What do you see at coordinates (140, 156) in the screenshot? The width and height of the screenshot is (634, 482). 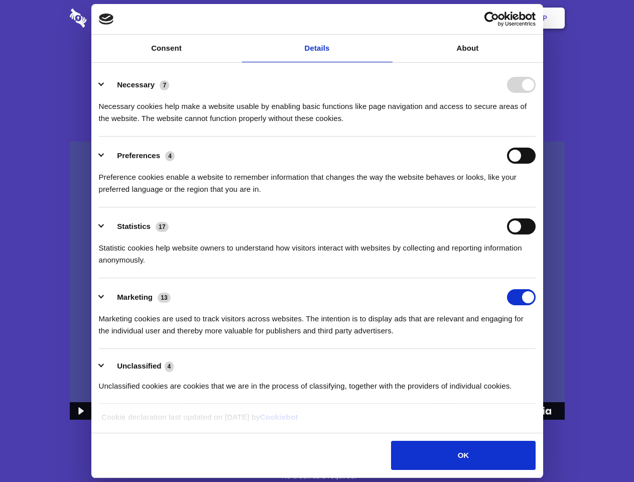 I see `button: Preferences (4)` at bounding box center [140, 156].